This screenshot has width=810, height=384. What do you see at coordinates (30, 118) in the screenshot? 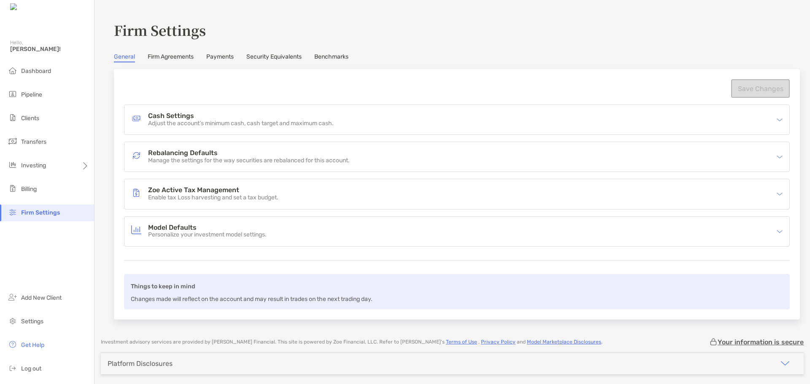
I see `span: Clients` at bounding box center [30, 118].